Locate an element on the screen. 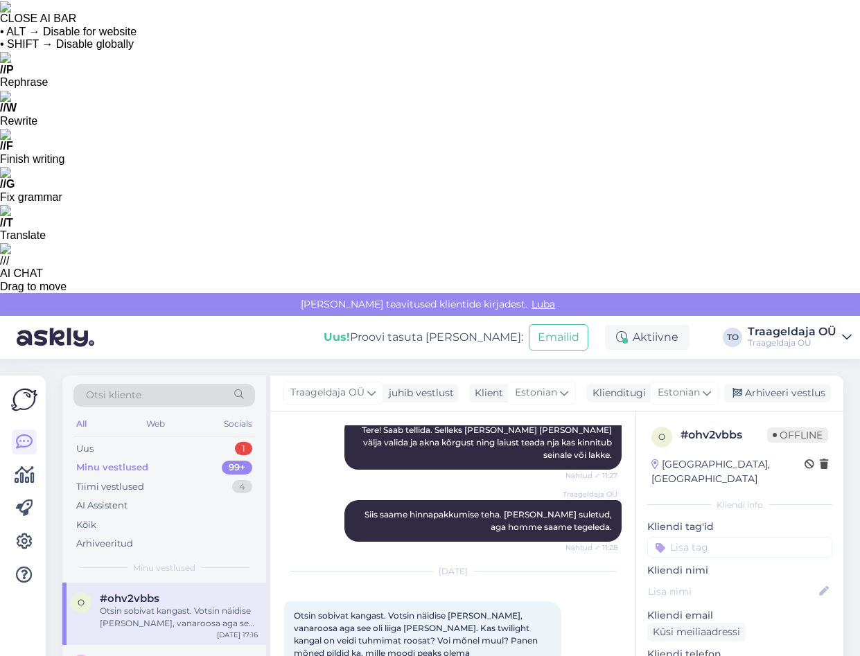  div: Klient is located at coordinates (486, 393).